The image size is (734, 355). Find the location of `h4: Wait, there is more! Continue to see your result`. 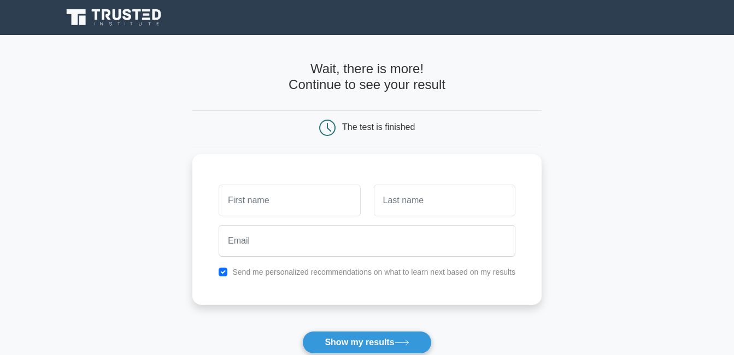

h4: Wait, there is more! Continue to see your result is located at coordinates (367, 77).